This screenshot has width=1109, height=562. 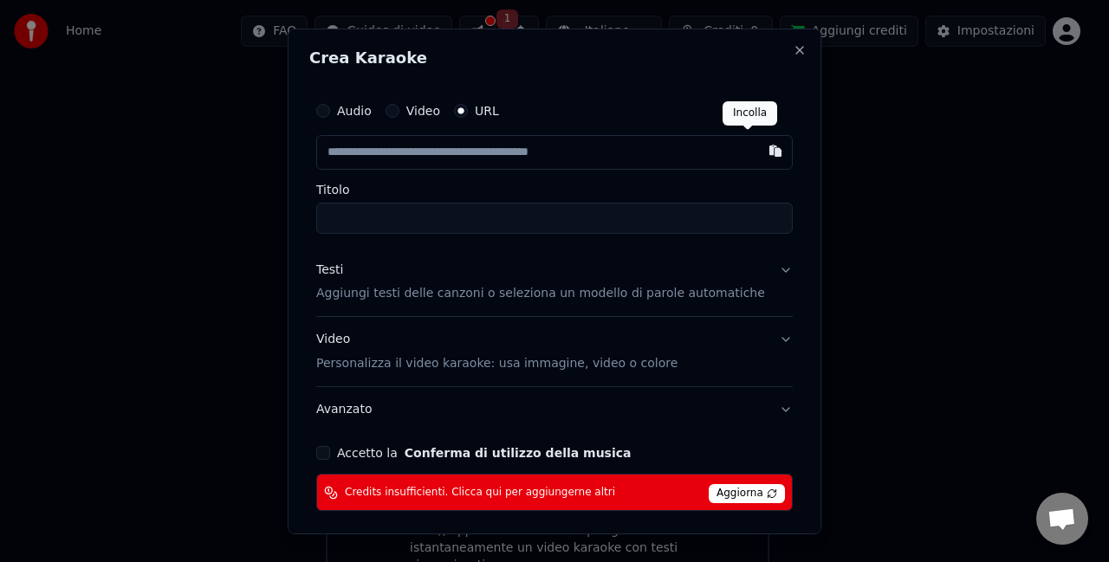 I want to click on button: Accetto la, so click(x=518, y=453).